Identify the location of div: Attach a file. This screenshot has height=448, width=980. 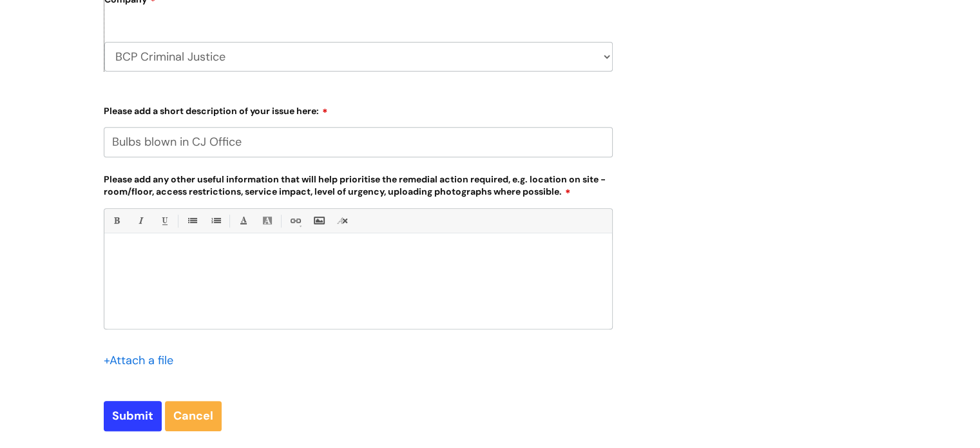
(142, 360).